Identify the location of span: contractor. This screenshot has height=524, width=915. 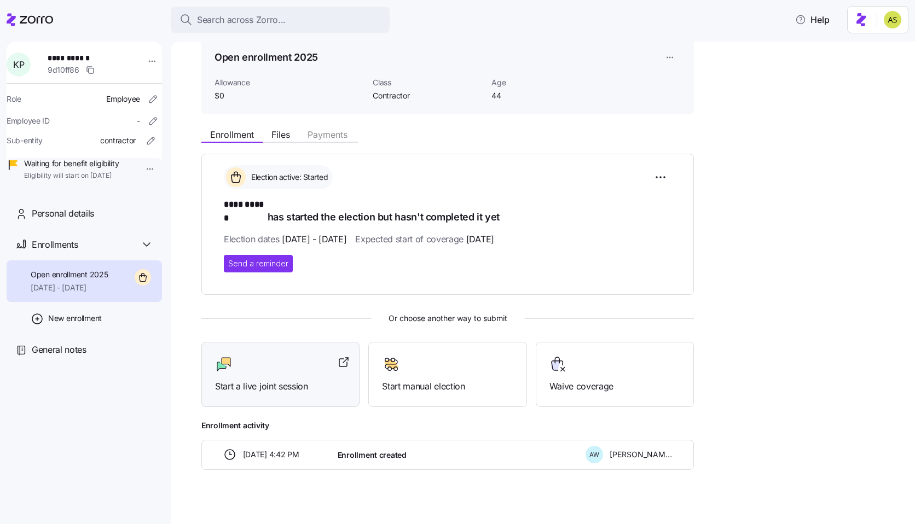
(118, 141).